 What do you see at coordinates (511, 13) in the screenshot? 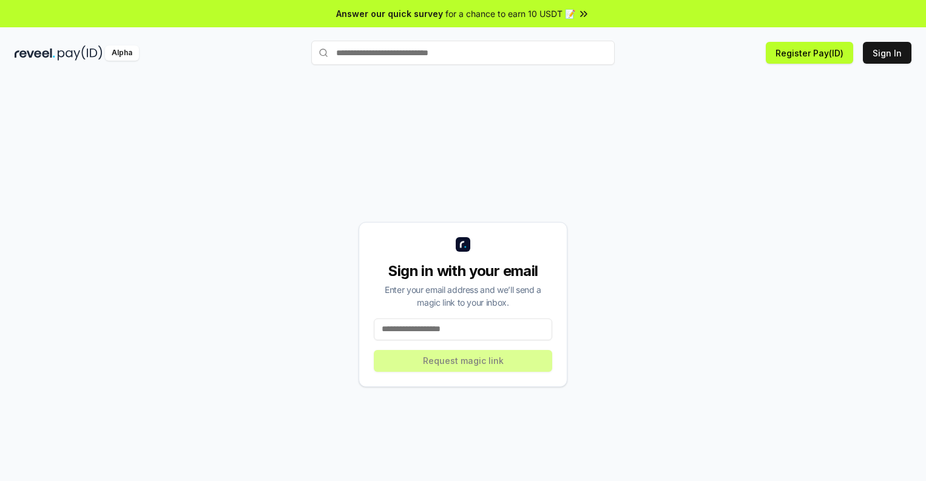
I see `span: for a chance to earn 10 USDT 📝` at bounding box center [511, 13].